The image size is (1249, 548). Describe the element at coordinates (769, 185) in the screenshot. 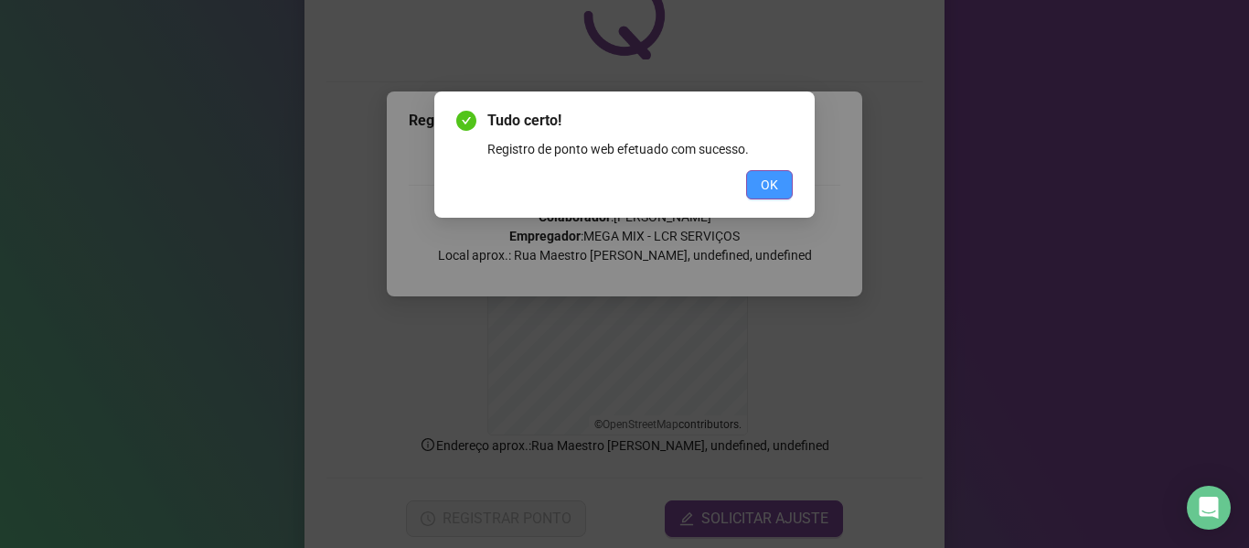

I see `button: OK` at that location.